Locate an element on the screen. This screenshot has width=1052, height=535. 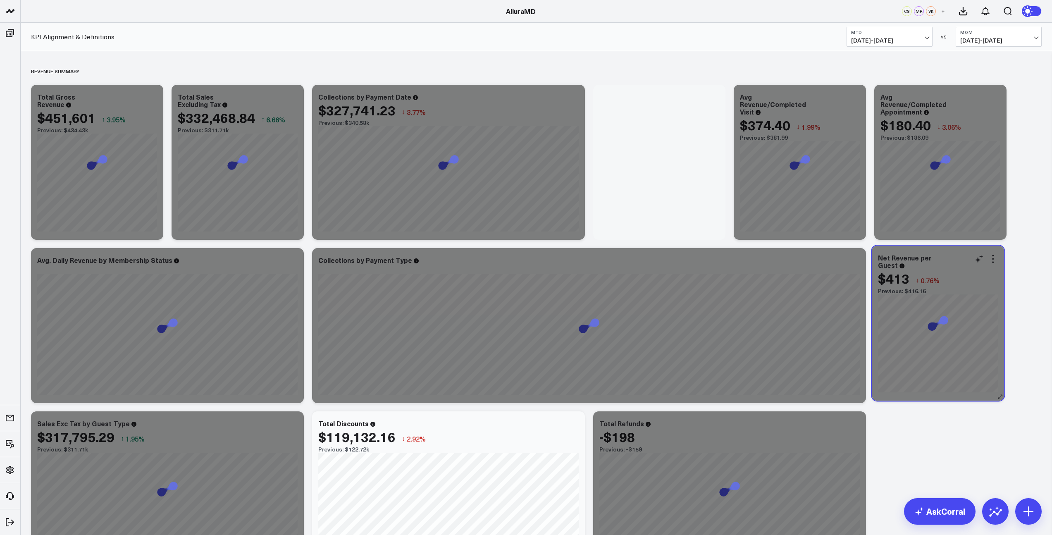
div: $374.40 is located at coordinates (765, 125).